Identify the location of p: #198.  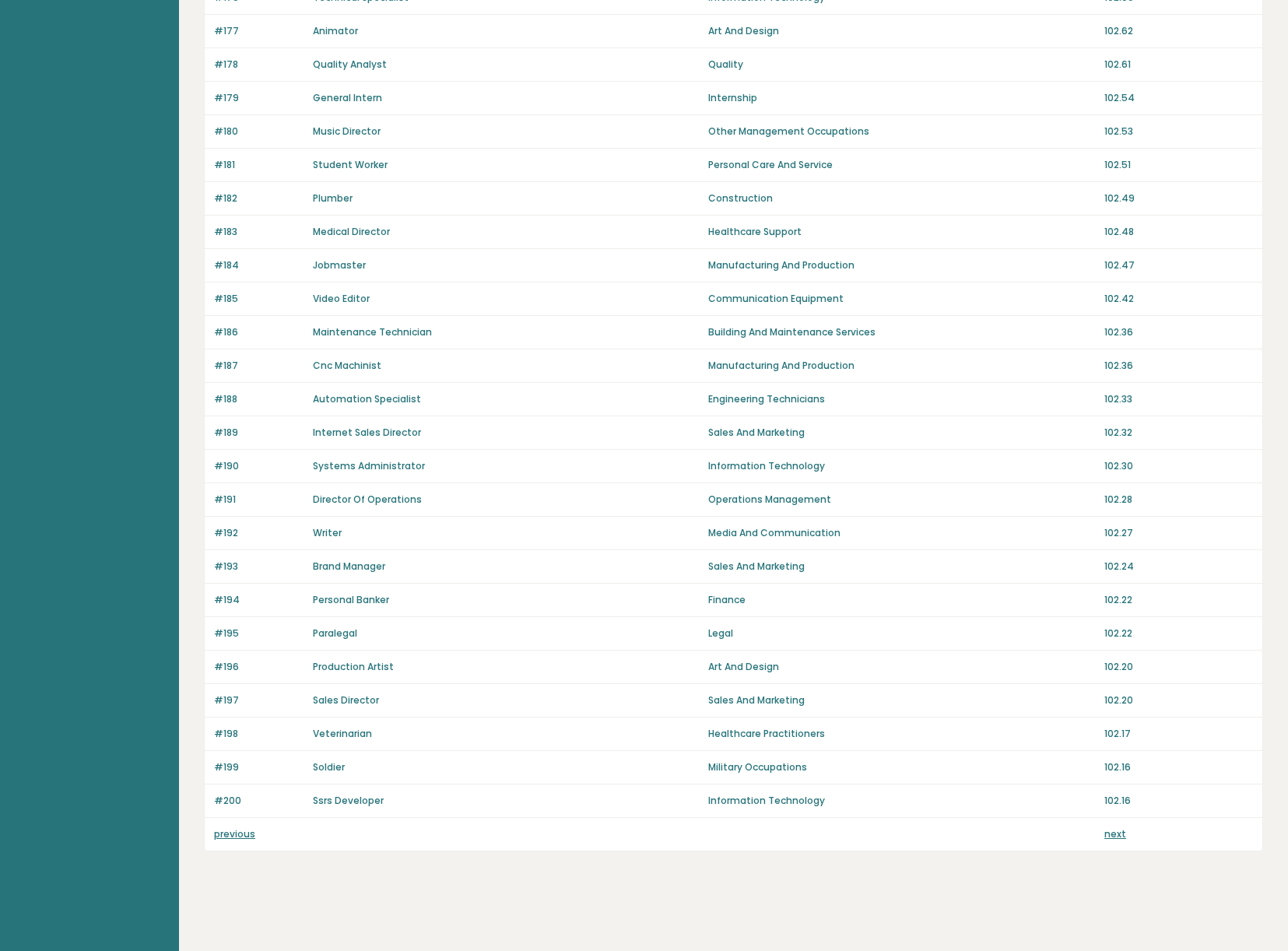
(259, 734).